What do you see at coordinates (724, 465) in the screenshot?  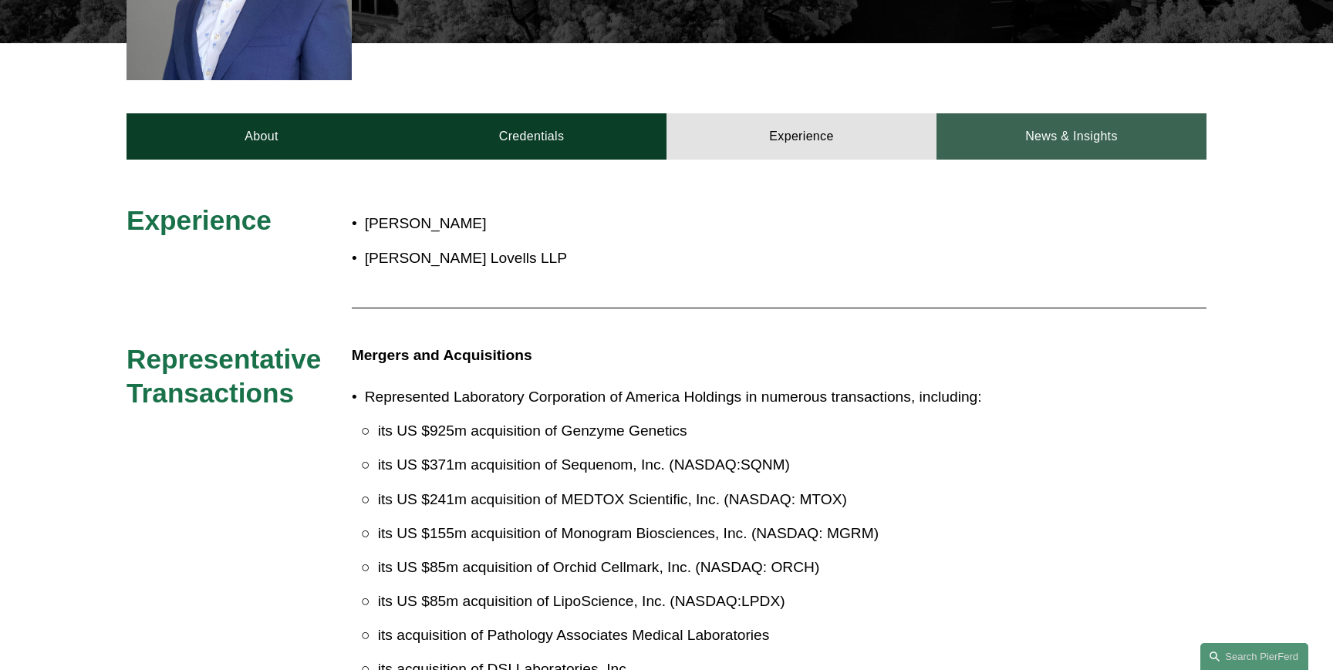 I see `p: its US $371m acquisition of Sequenom, Inc. (NASDAQ:SQNM)` at bounding box center [724, 465].